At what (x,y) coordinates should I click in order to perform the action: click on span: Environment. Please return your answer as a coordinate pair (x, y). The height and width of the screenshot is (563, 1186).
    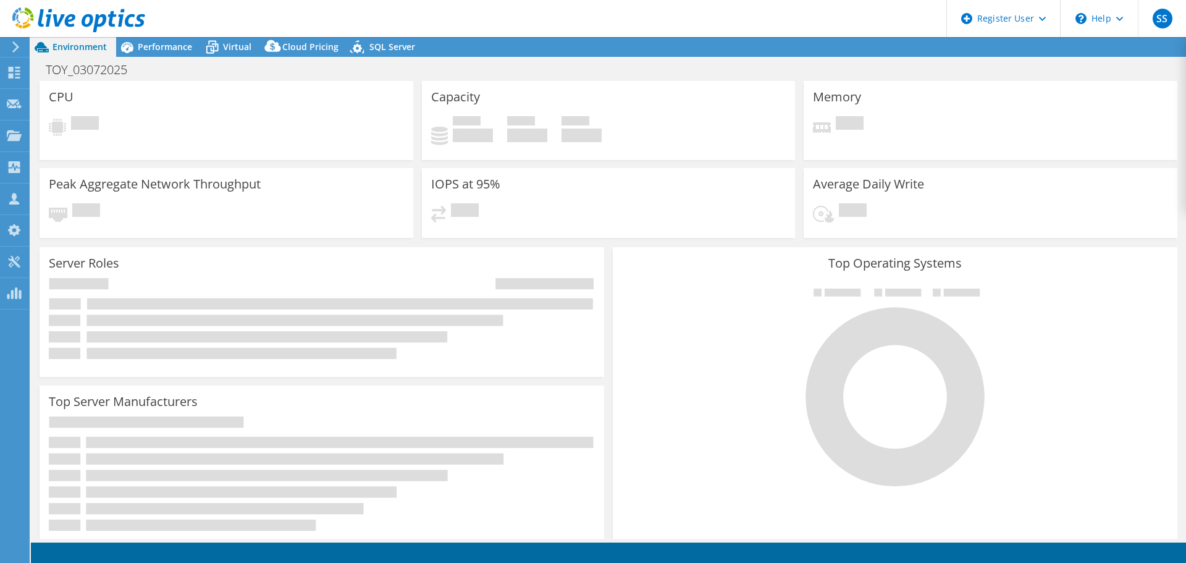
    Looking at the image, I should click on (80, 46).